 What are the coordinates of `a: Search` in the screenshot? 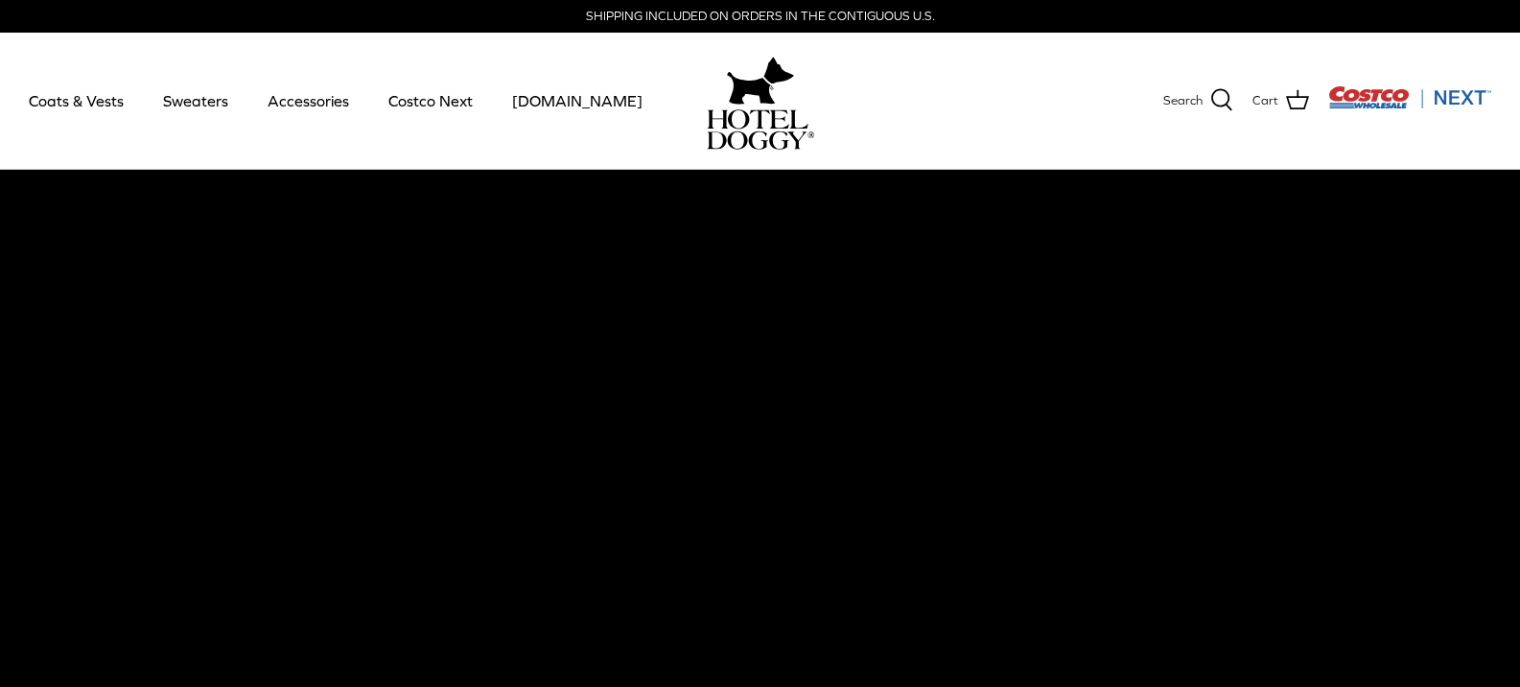 It's located at (1198, 101).